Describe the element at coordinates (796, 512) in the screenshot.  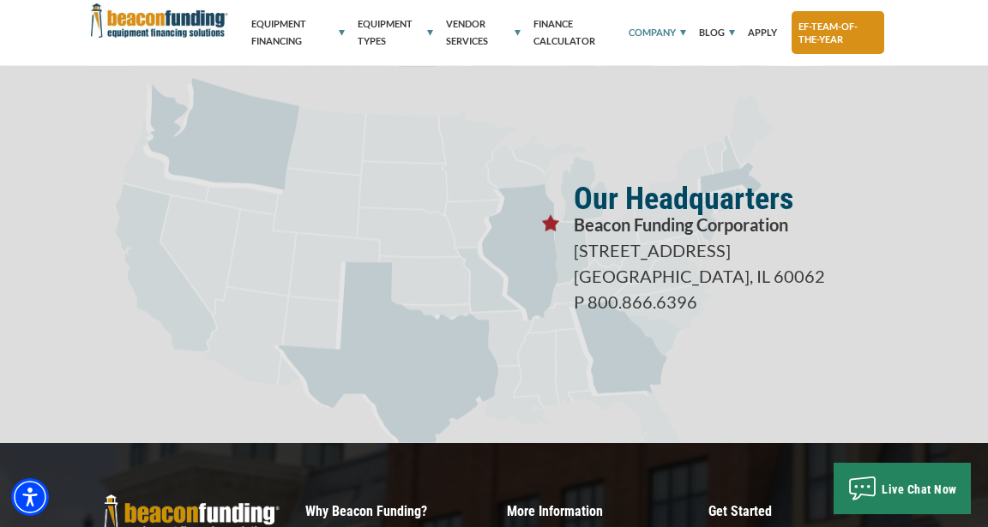
I see `p: Get Started` at that location.